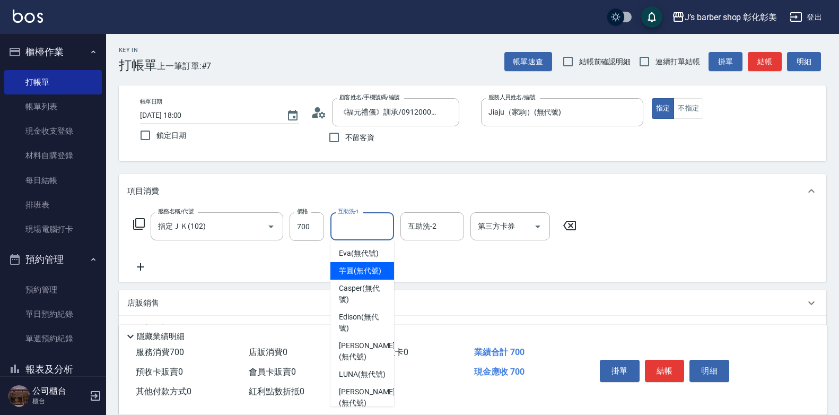 The image size is (839, 415). Describe the element at coordinates (302, 211) in the screenshot. I see `label: 價格` at that location.